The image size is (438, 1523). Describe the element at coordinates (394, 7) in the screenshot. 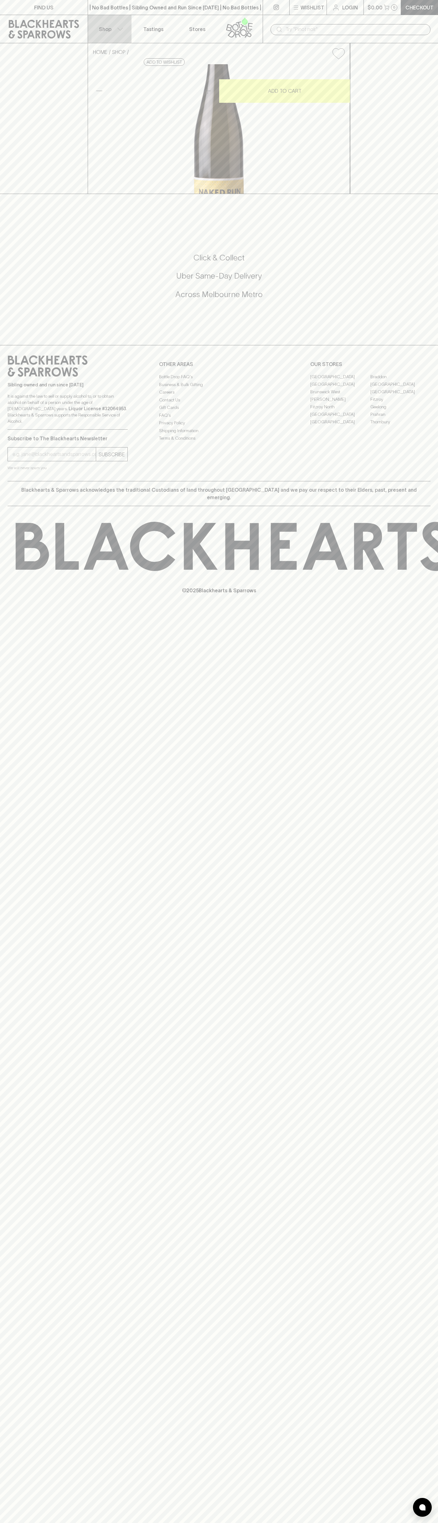

I see `p: 0` at that location.